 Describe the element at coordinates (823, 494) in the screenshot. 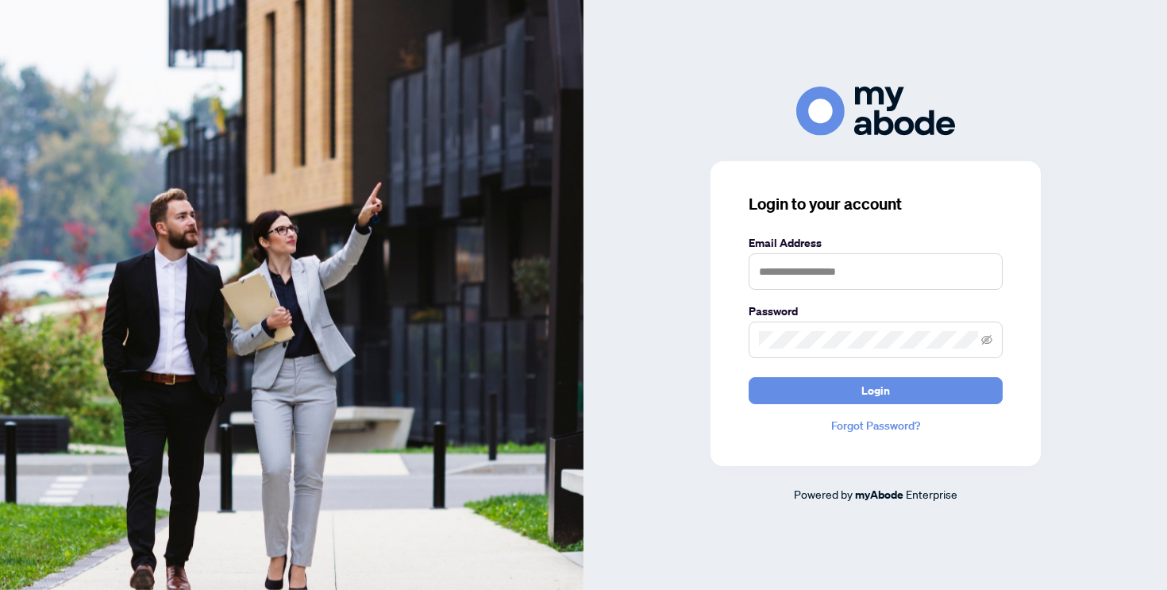

I see `span: Powered by` at that location.